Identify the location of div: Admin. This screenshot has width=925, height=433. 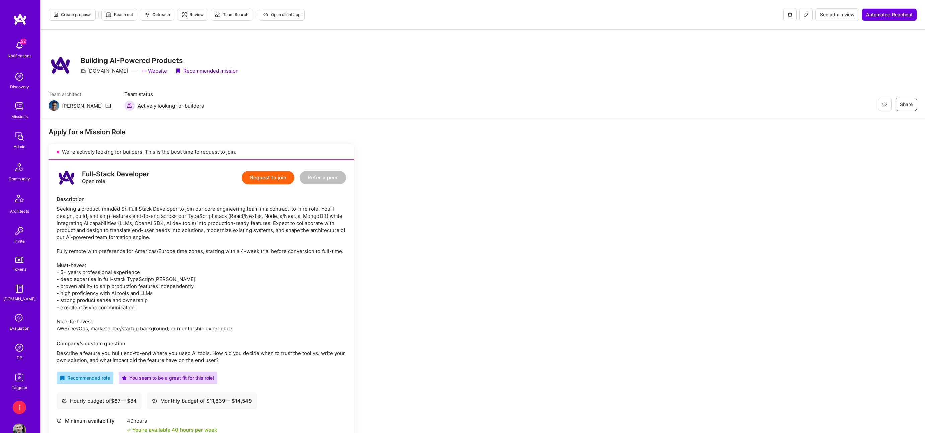
(19, 146).